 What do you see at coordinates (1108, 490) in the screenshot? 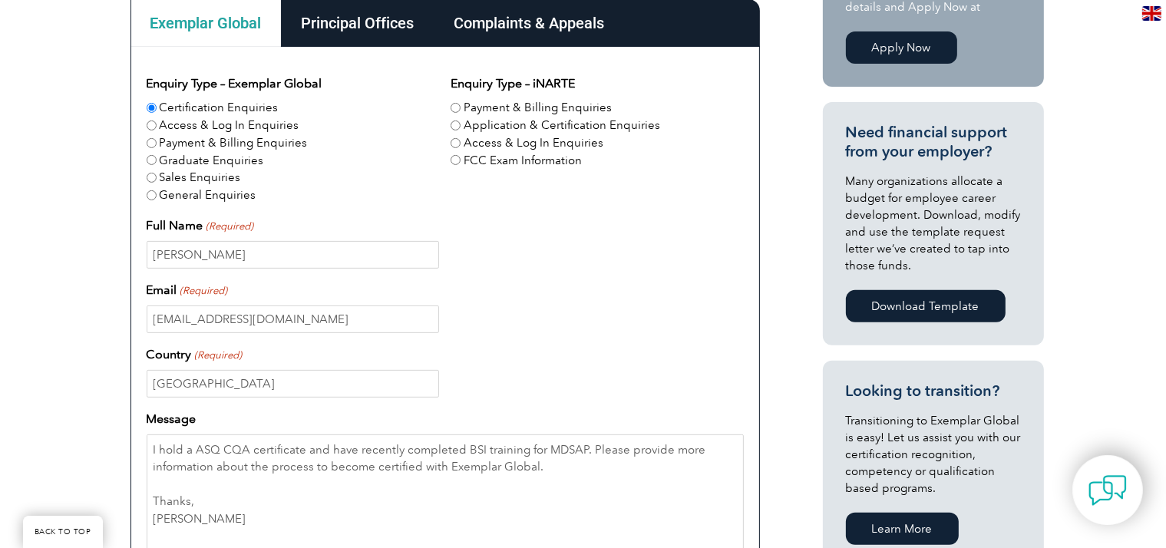
I see `img: contact-chat.png` at bounding box center [1108, 490].